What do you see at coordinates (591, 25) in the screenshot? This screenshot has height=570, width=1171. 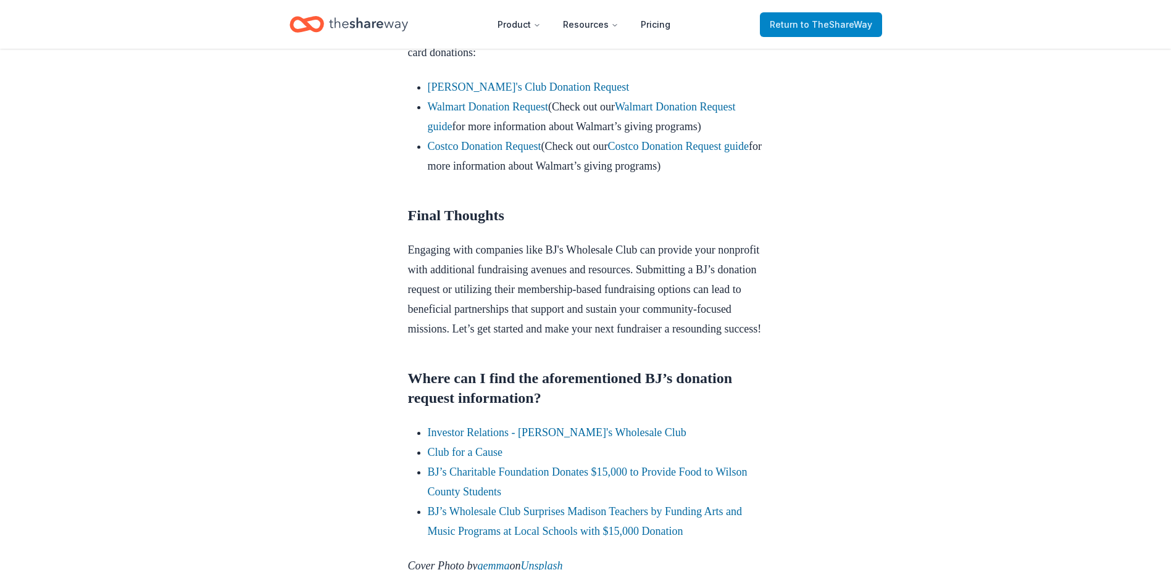 I see `button: Resources` at bounding box center [591, 25].